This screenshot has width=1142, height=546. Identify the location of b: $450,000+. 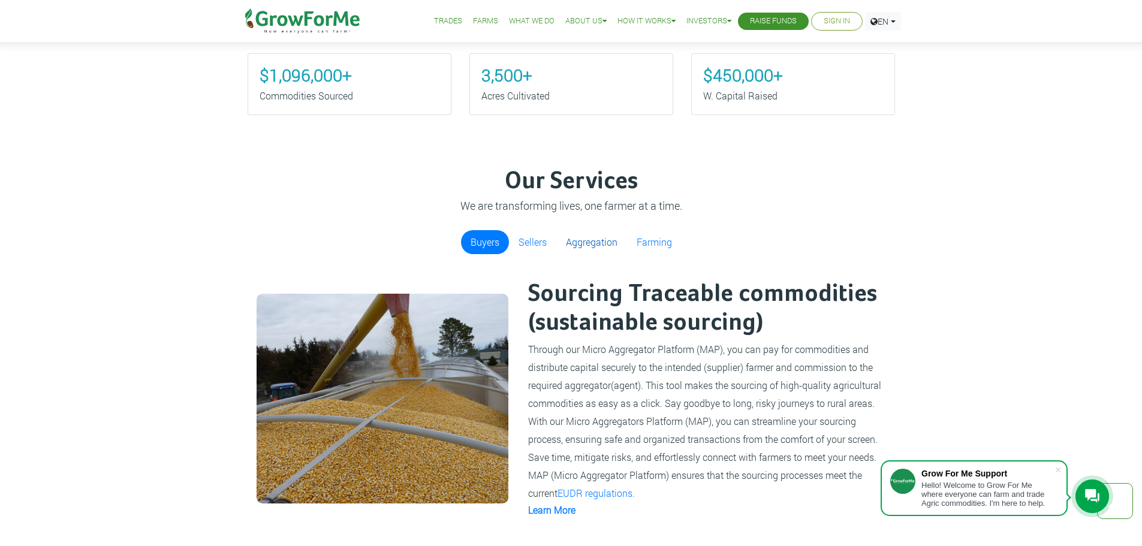
(743, 75).